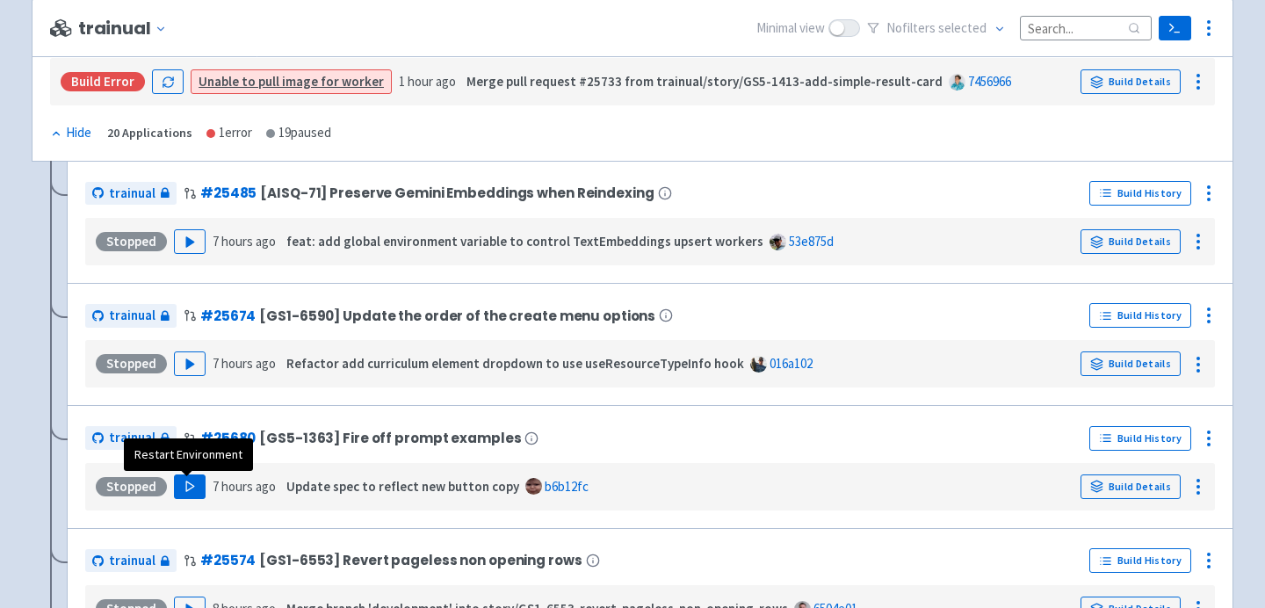 The width and height of the screenshot is (1265, 608). What do you see at coordinates (989, 81) in the screenshot?
I see `a: 7456966` at bounding box center [989, 81].